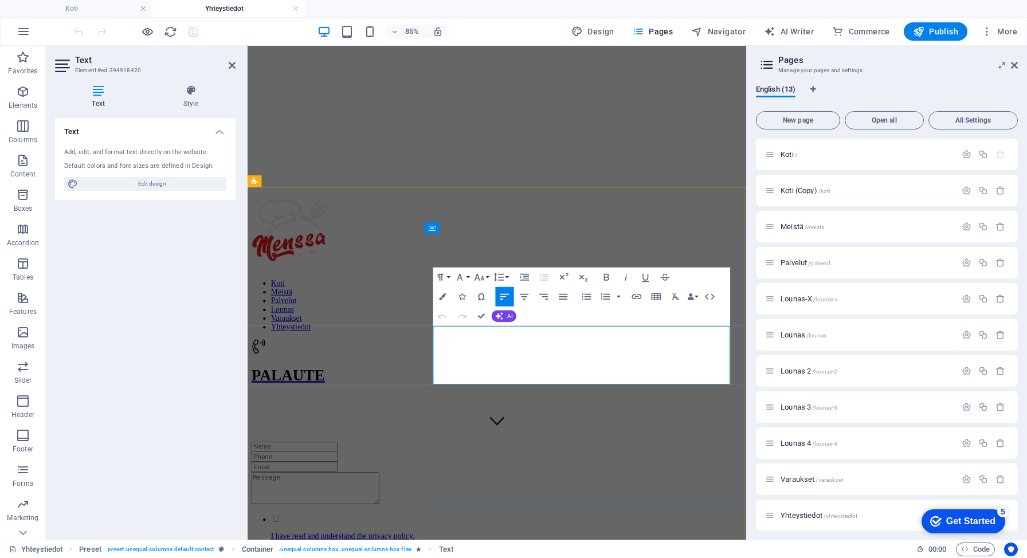  Describe the element at coordinates (155, 60) in the screenshot. I see `h2: Text` at that location.